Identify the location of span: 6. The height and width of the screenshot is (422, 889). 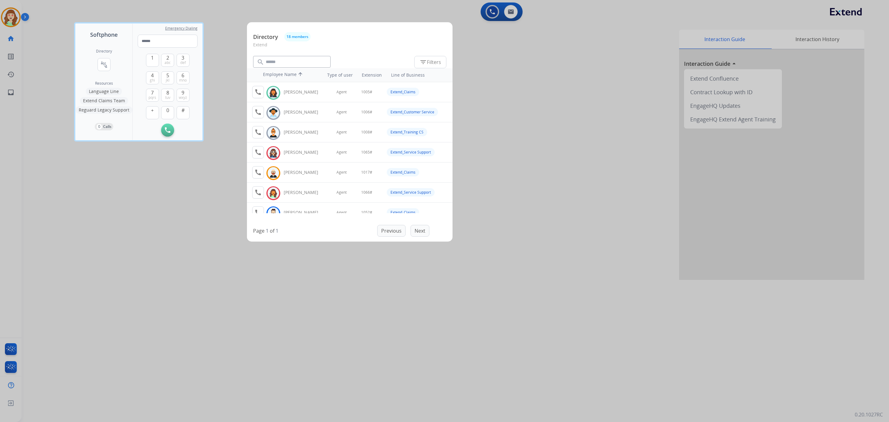
(183, 75).